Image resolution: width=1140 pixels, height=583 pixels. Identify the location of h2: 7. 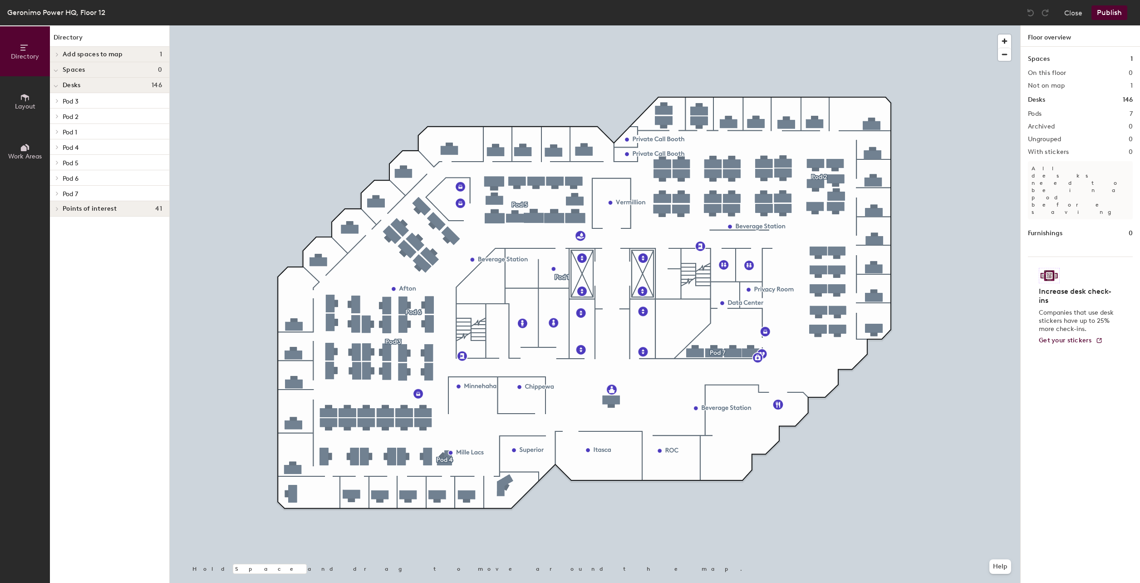
(1131, 114).